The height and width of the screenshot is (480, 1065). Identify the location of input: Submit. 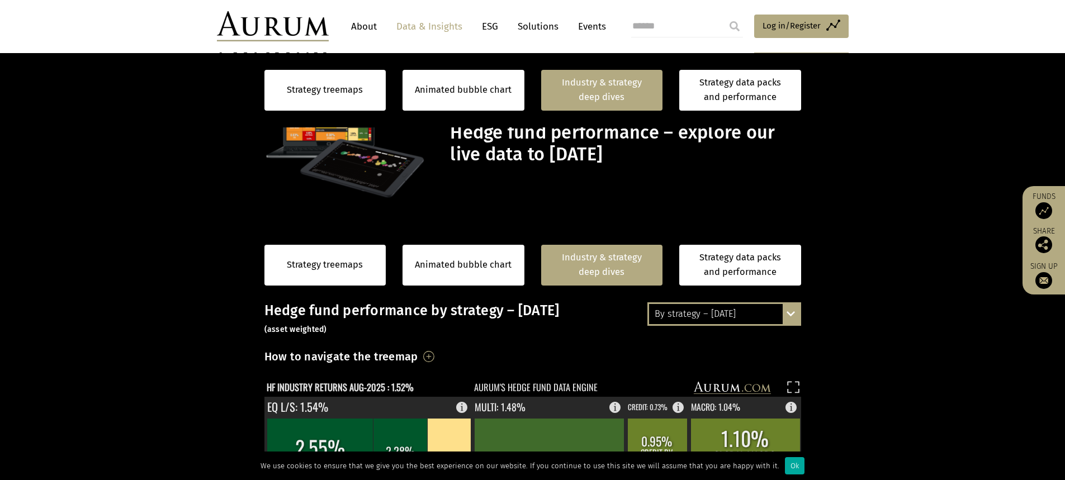
(735, 26).